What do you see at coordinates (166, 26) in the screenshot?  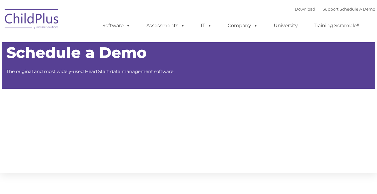 I see `a: Assessments` at bounding box center [166, 26].